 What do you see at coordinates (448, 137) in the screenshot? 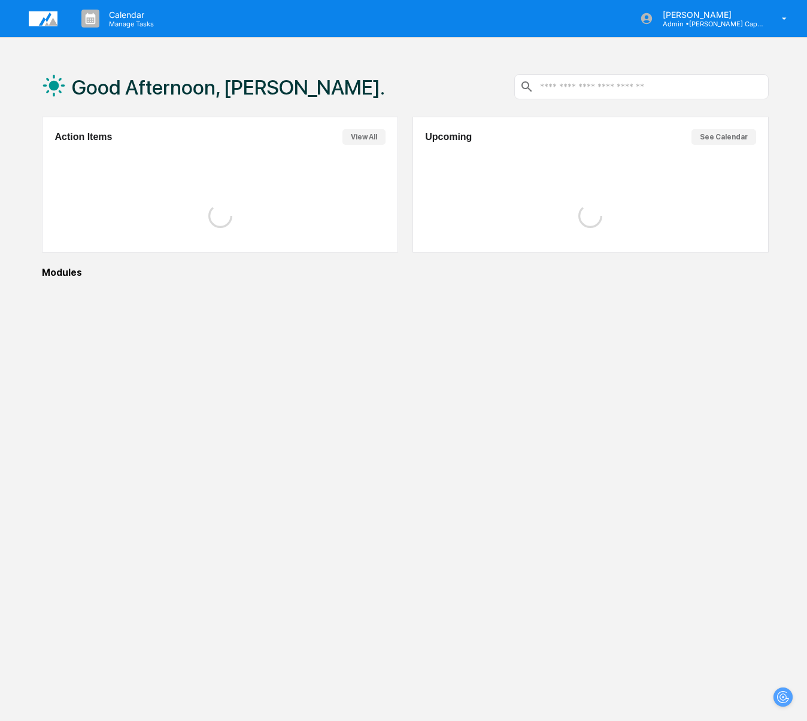
I see `h2: Upcoming` at bounding box center [448, 137].